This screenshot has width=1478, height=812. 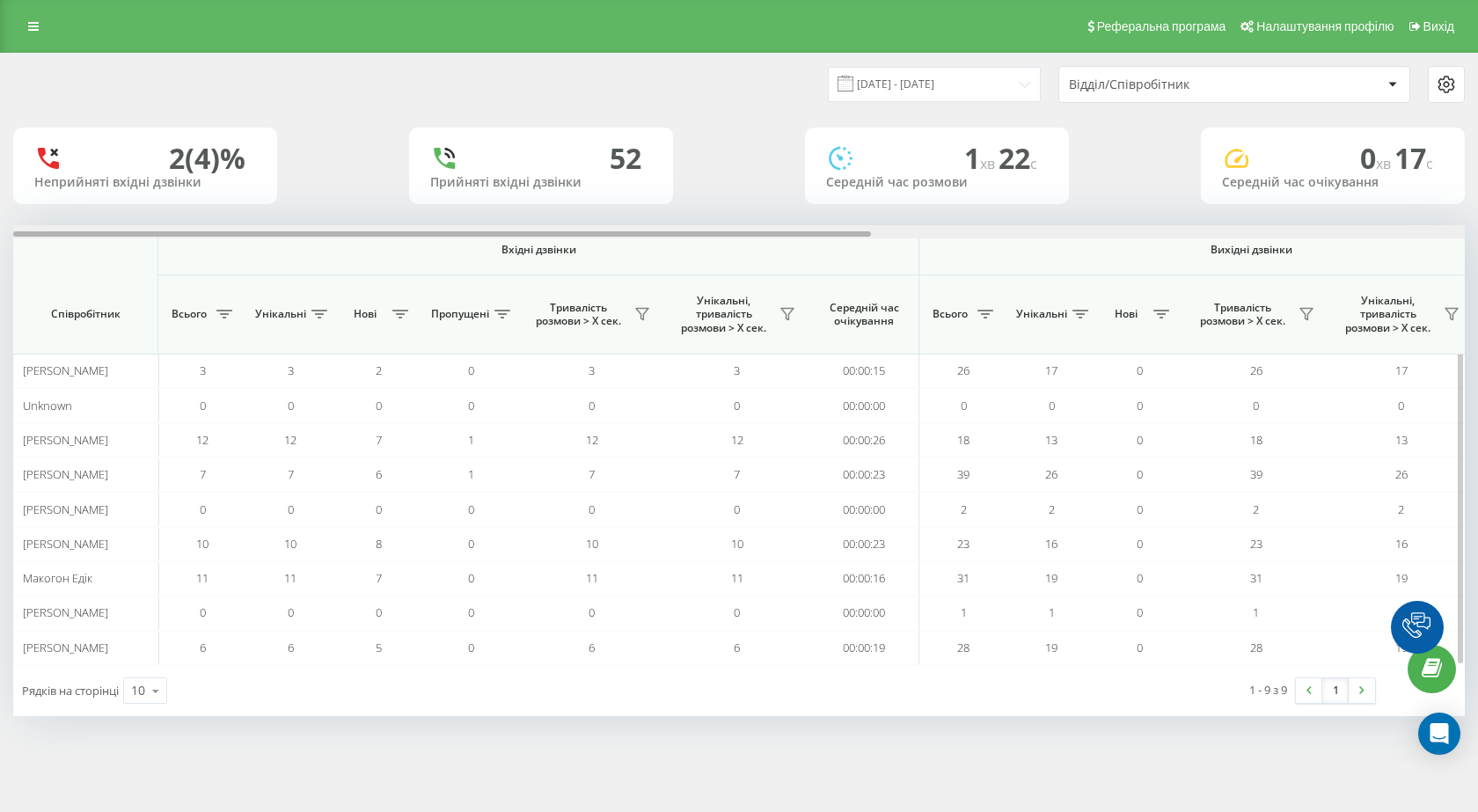 I want to click on div: 1 - 9 з 9, so click(x=1267, y=689).